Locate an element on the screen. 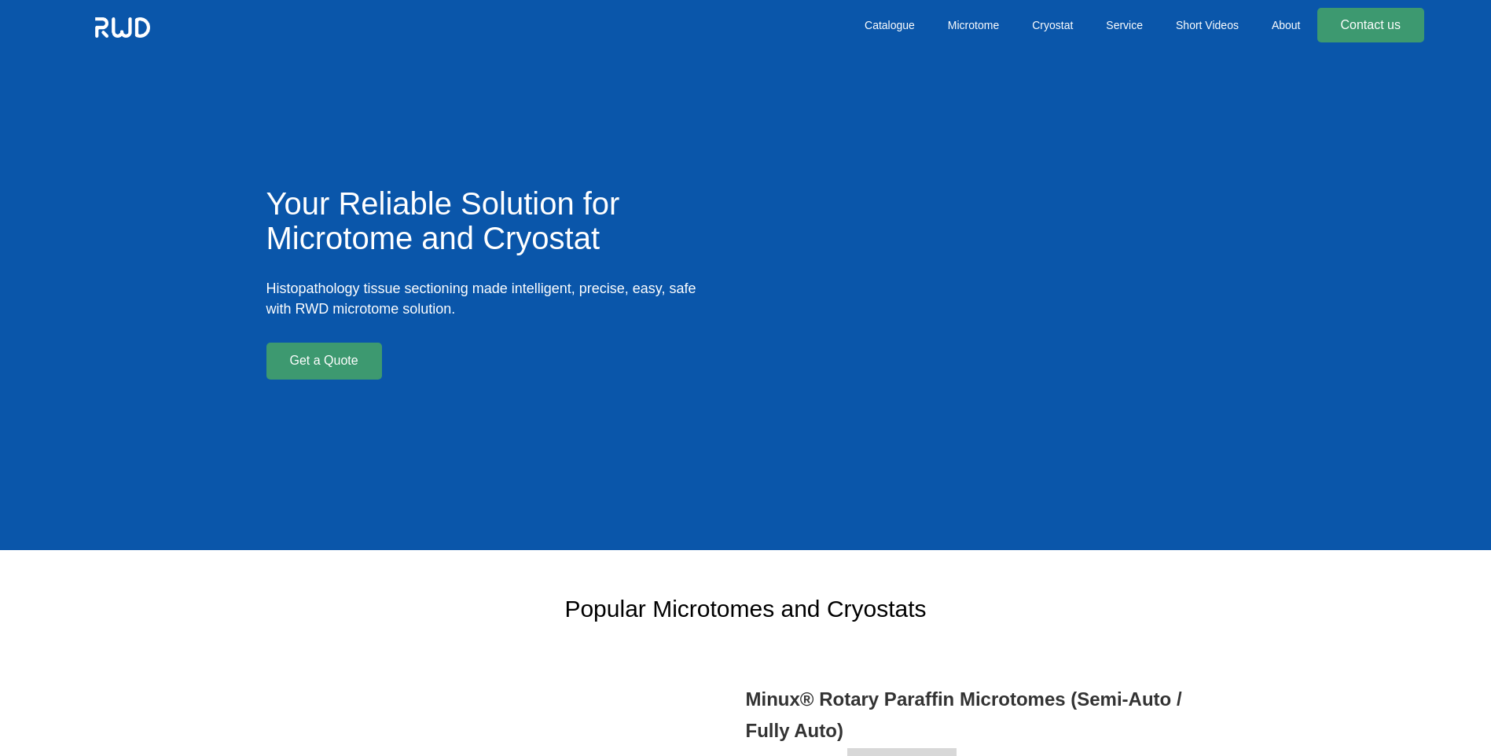  a: Get a Quote is located at coordinates (324, 361).